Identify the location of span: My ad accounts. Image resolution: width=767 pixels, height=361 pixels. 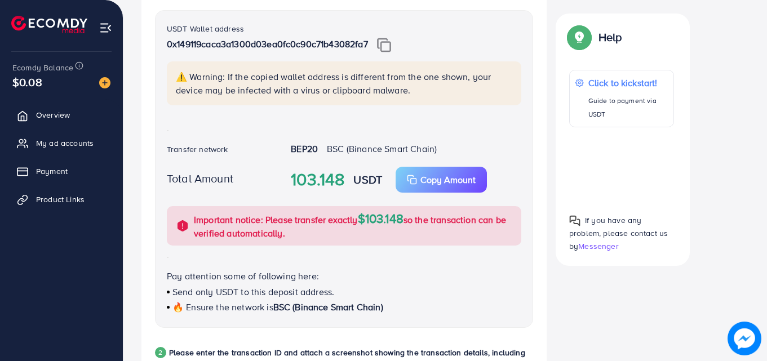
(65, 143).